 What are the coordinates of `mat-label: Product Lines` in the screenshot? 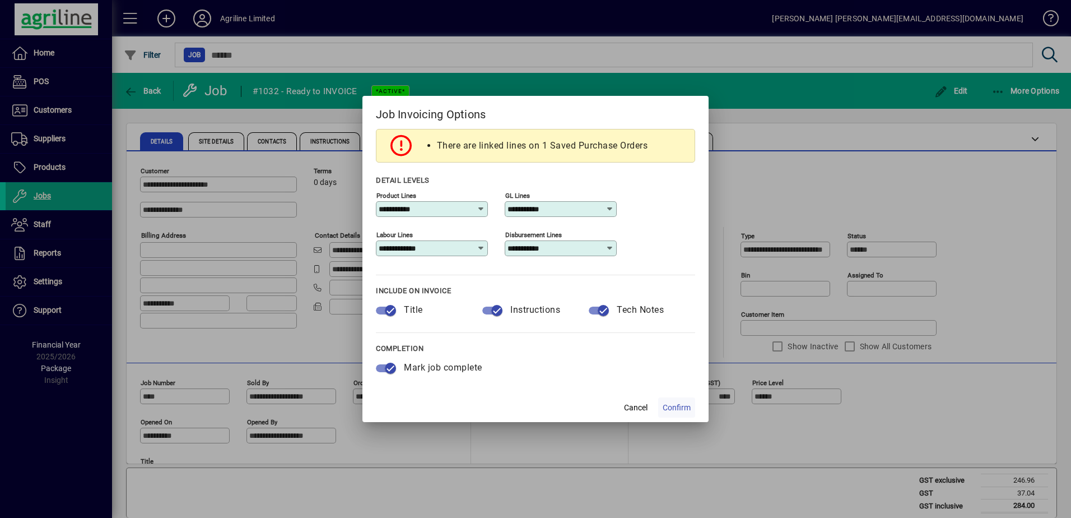 It's located at (396, 195).